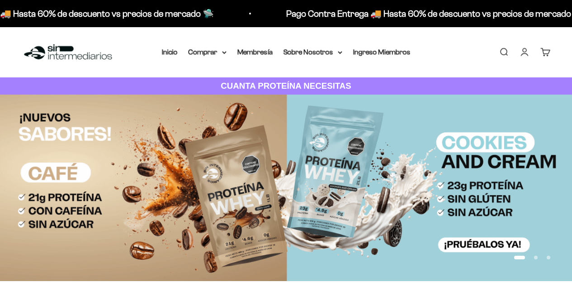  What do you see at coordinates (169, 52) in the screenshot?
I see `a: Inicio` at bounding box center [169, 52].